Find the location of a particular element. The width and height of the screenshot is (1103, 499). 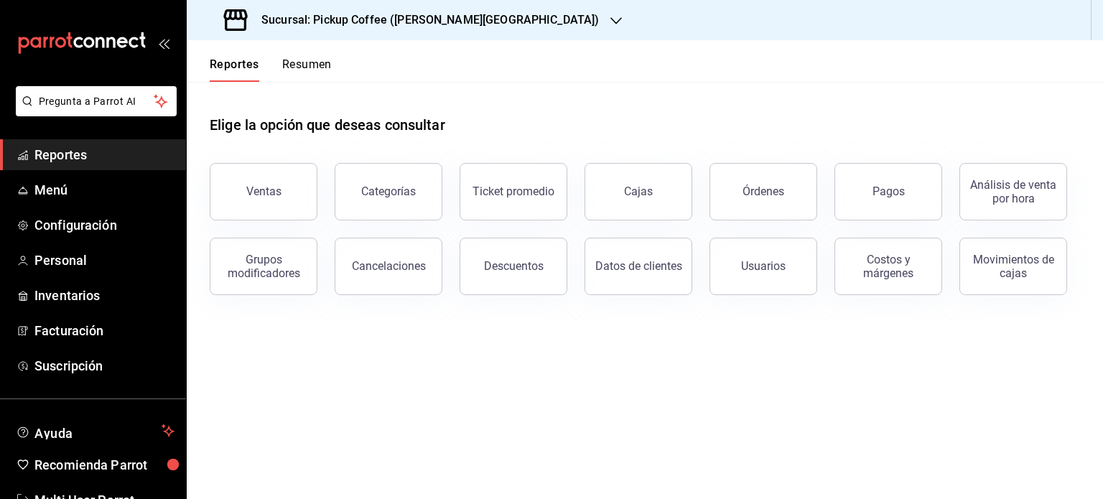

div: Datos de clientes is located at coordinates (638, 266).